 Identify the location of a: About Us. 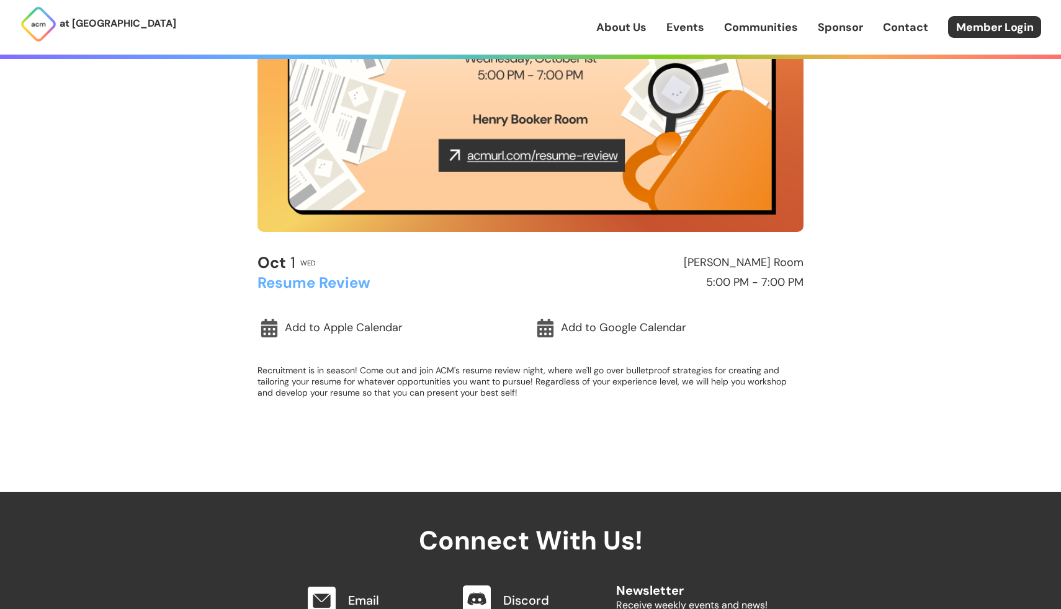
(621, 27).